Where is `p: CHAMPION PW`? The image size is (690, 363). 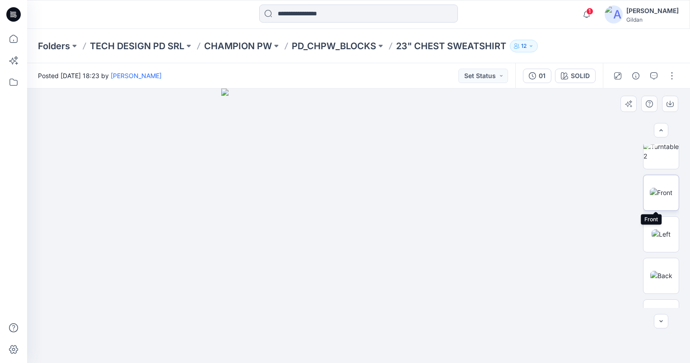 p: CHAMPION PW is located at coordinates (238, 46).